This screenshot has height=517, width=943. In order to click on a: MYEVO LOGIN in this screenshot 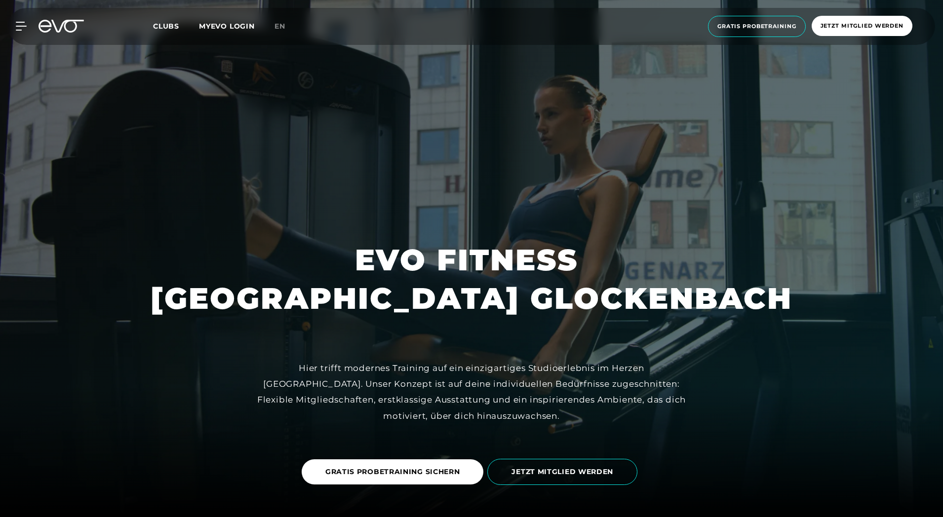, I will do `click(227, 26)`.